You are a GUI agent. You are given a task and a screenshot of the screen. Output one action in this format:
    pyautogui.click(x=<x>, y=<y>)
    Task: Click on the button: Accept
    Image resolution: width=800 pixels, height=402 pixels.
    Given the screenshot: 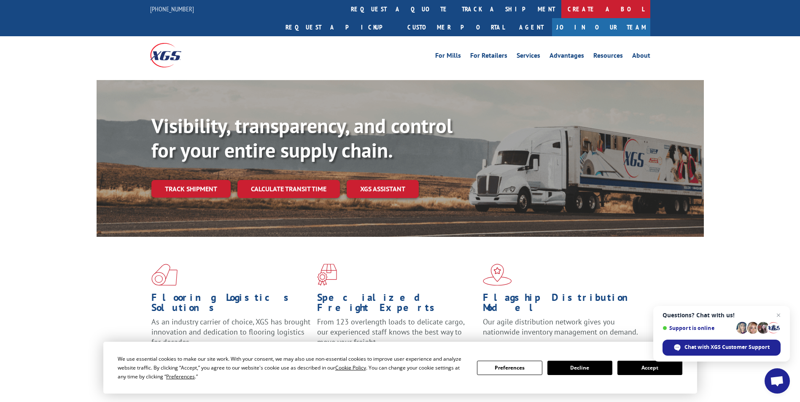 What is the action you would take?
    pyautogui.click(x=650, y=368)
    